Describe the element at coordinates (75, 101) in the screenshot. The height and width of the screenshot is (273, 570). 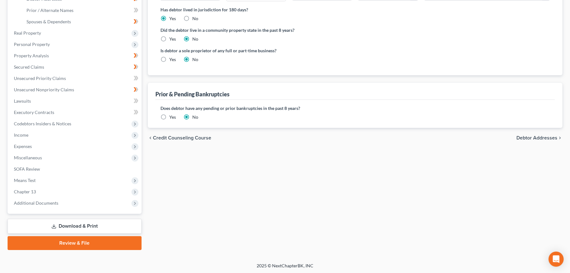
I see `a: Lawsuits` at that location.